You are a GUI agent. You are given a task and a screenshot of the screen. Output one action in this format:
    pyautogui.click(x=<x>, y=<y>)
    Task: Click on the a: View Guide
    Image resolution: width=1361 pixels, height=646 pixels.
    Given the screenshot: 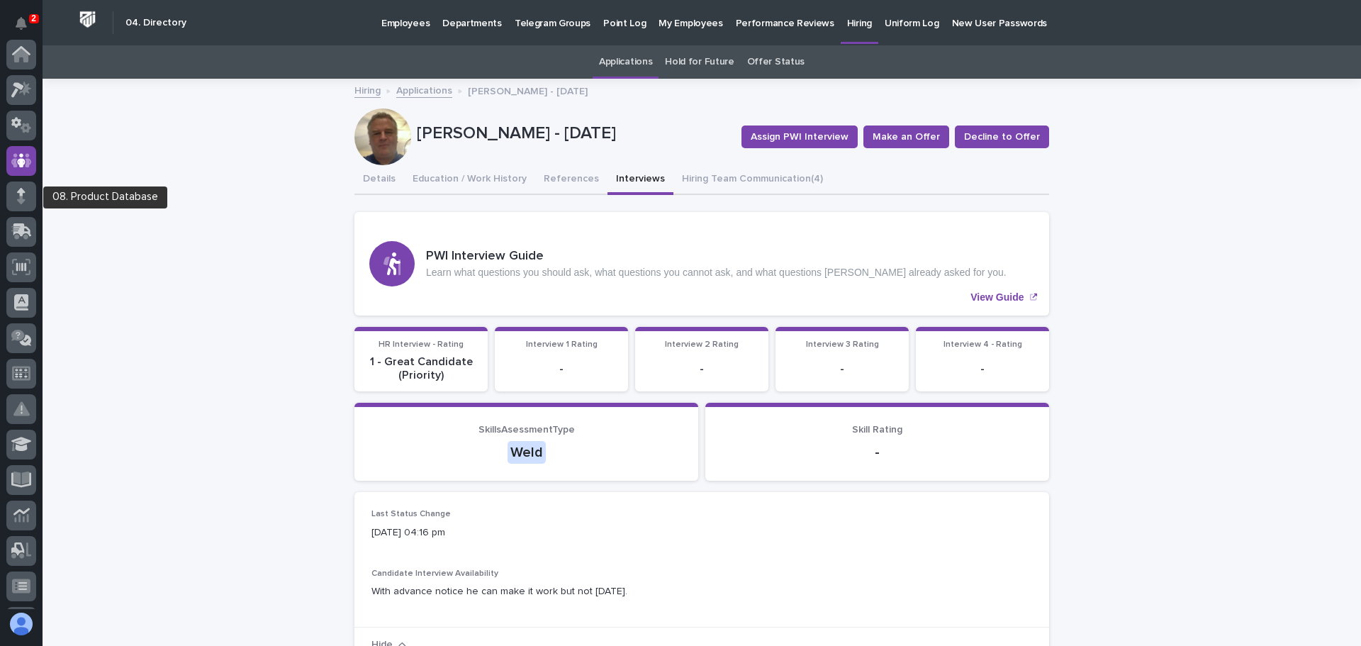 What is the action you would take?
    pyautogui.click(x=702, y=264)
    